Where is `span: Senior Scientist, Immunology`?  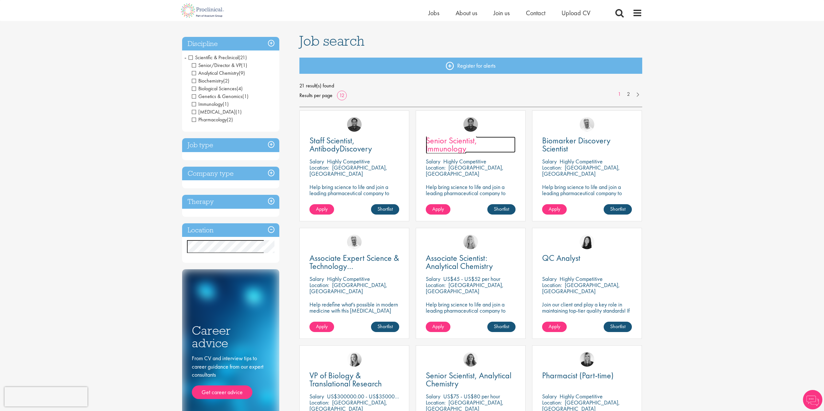
span: Senior Scientist, Immunology is located at coordinates (451, 145).